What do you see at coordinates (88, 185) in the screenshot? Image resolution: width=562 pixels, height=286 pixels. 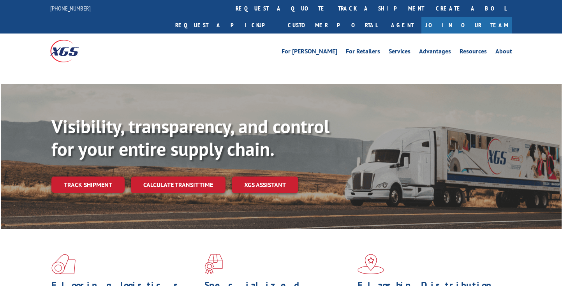 I see `a: Track shipment` at bounding box center [88, 185].